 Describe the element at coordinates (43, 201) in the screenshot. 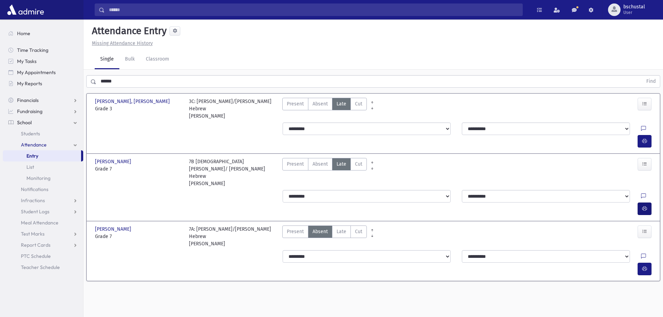

I see `a: Infractions` at that location.